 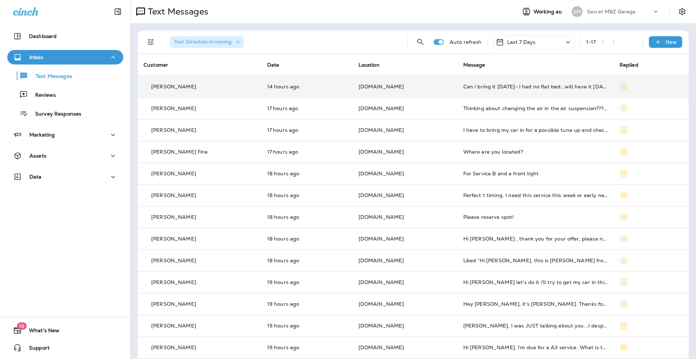 What do you see at coordinates (43, 36) in the screenshot?
I see `p: Dashboard` at bounding box center [43, 36].